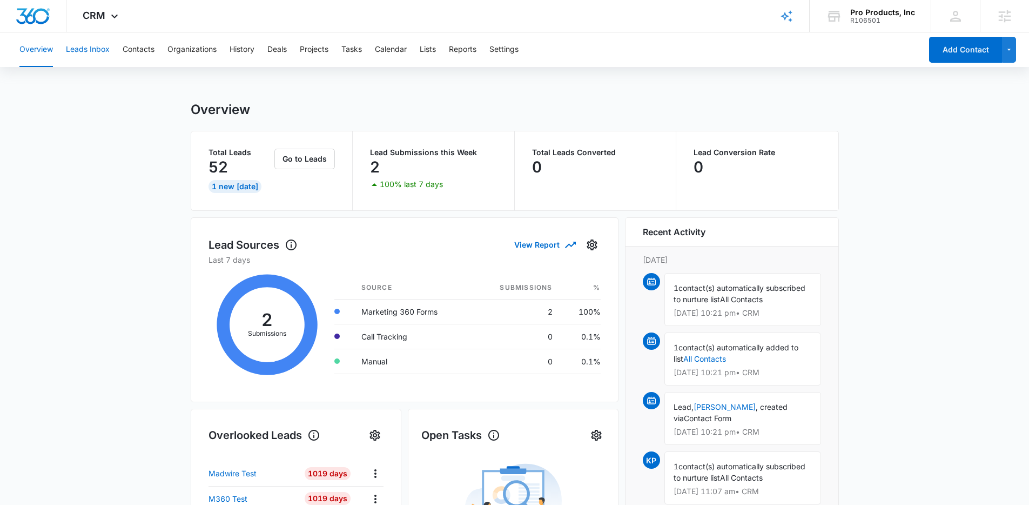 This screenshot has height=505, width=1029. Describe the element at coordinates (228, 498) in the screenshot. I see `p: M360 Test` at that location.